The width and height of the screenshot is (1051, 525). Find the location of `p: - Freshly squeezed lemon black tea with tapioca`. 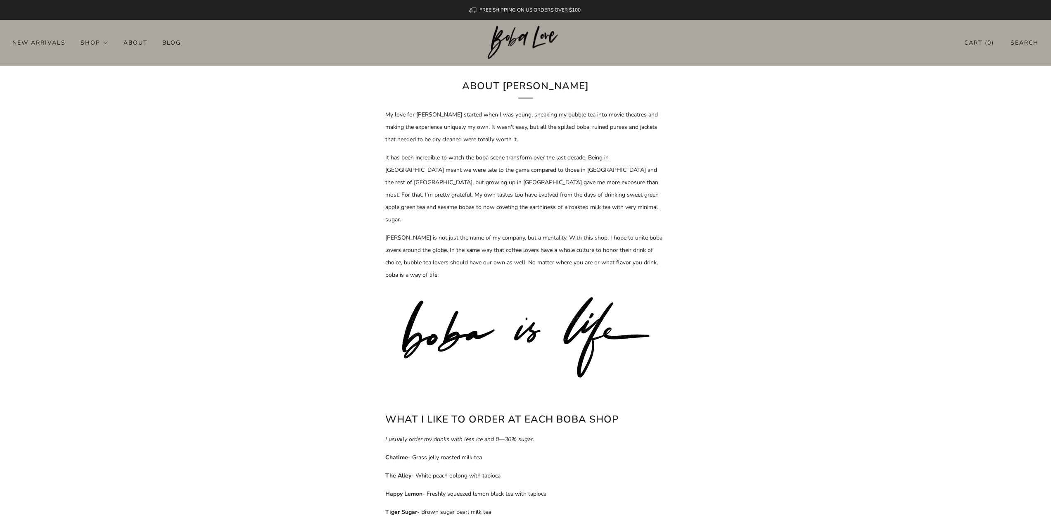

p: - Freshly squeezed lemon black tea with tapioca is located at coordinates (526, 494).